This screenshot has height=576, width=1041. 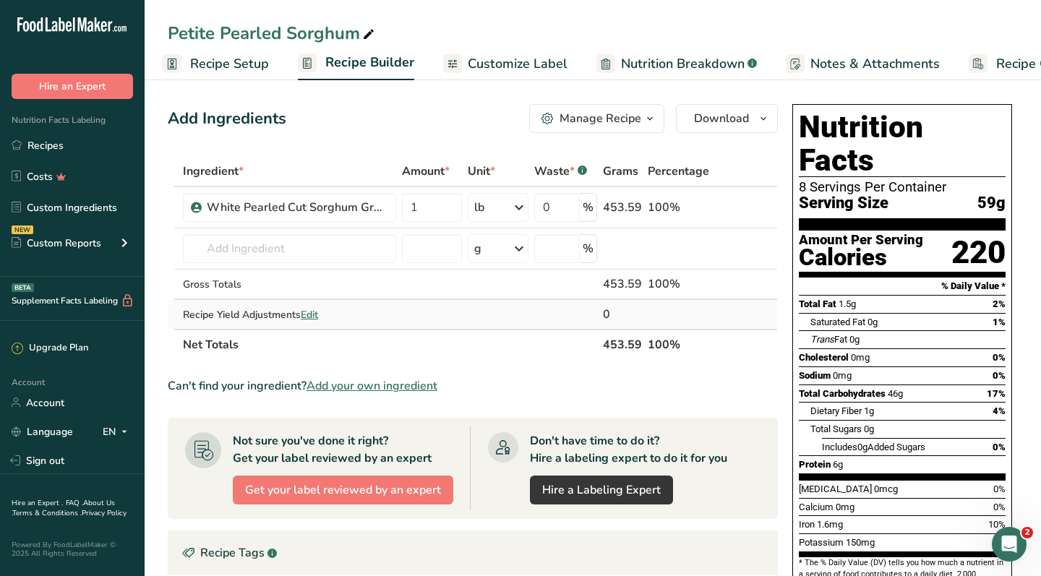 What do you see at coordinates (343, 490) in the screenshot?
I see `button: Get your label reviewed by an expert` at bounding box center [343, 490].